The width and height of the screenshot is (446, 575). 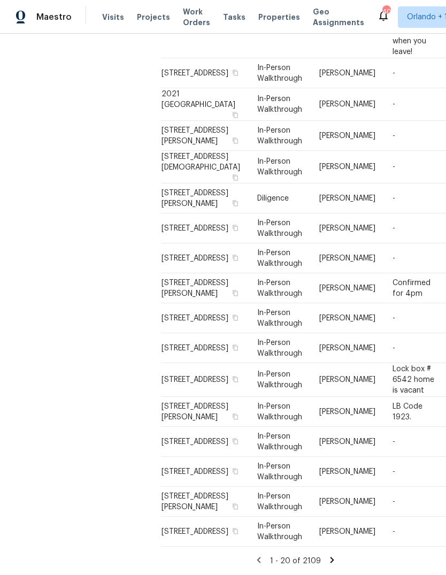 What do you see at coordinates (154, 17) in the screenshot?
I see `span: Projects` at bounding box center [154, 17].